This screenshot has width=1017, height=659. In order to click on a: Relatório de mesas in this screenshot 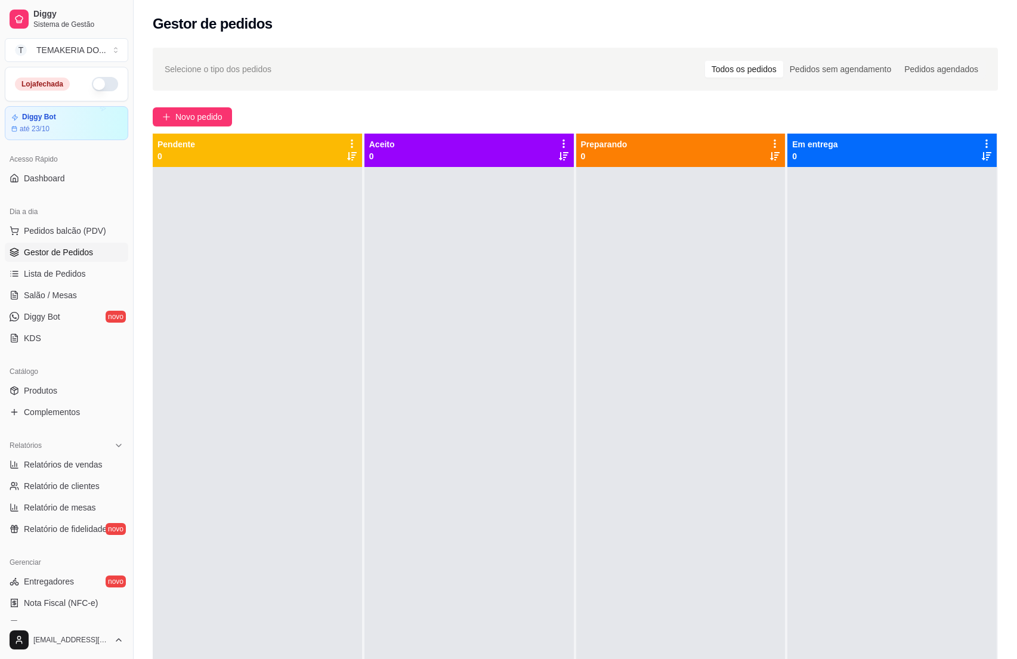, I will do `click(66, 508)`.